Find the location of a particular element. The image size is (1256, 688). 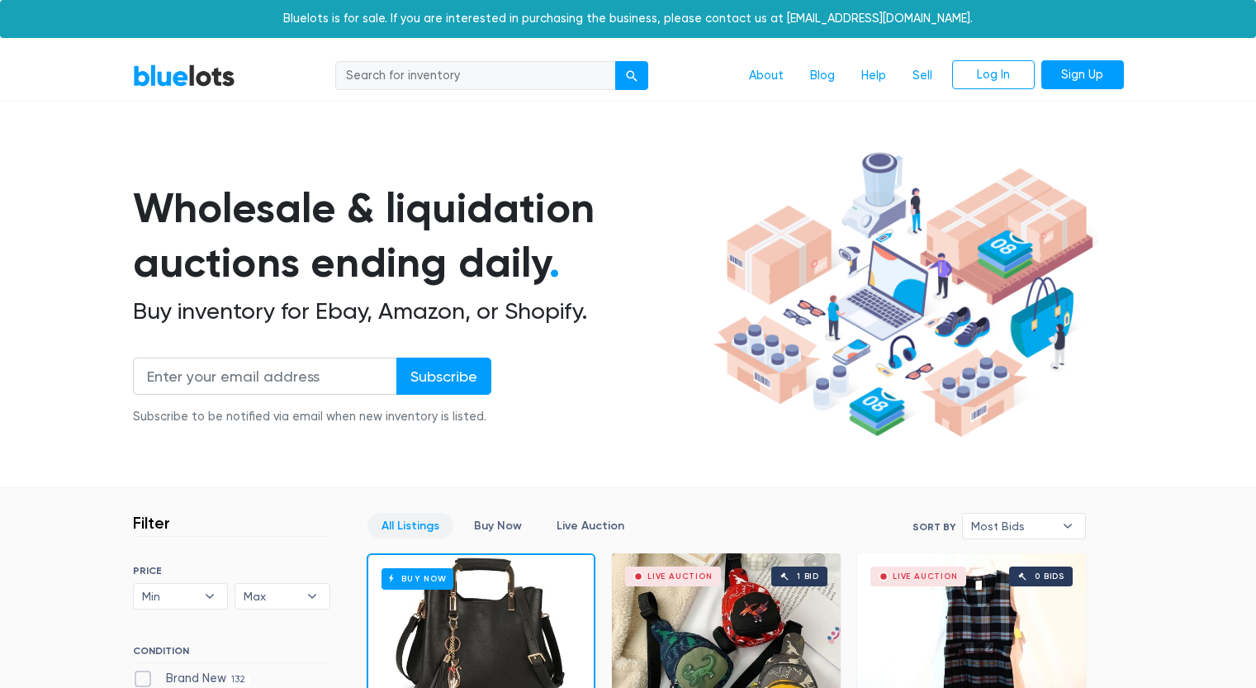

a: Live Auction is located at coordinates (590, 525).